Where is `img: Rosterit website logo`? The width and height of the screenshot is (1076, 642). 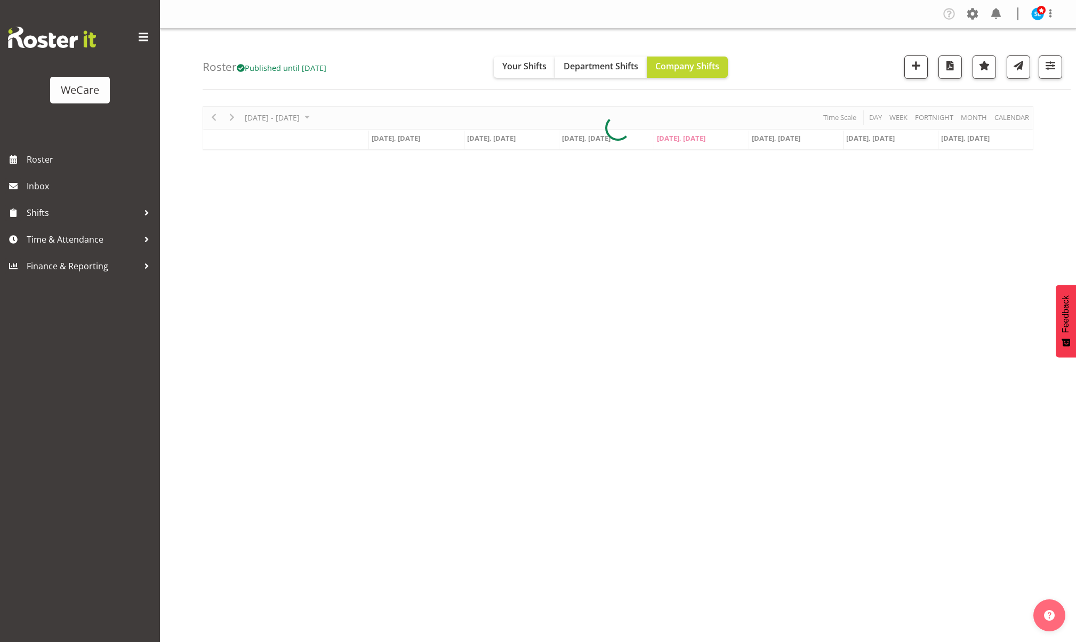 img: Rosterit website logo is located at coordinates (52, 37).